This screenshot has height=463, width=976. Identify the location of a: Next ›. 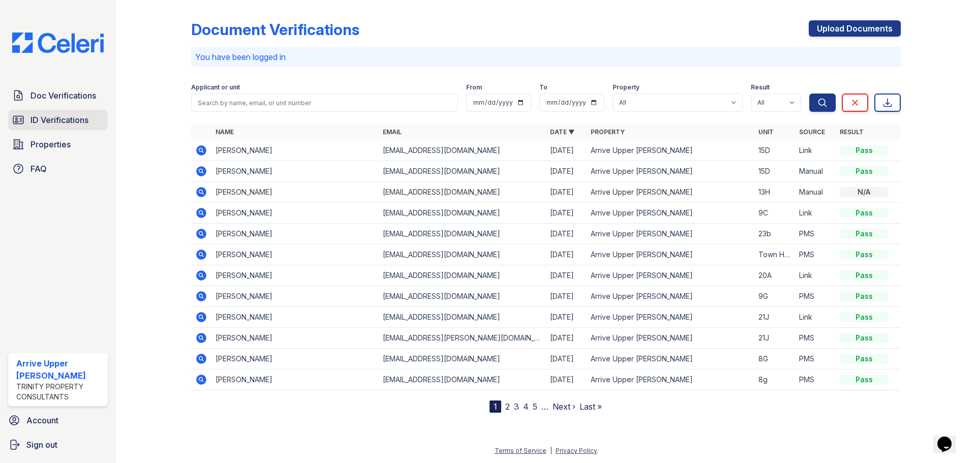
(564, 407).